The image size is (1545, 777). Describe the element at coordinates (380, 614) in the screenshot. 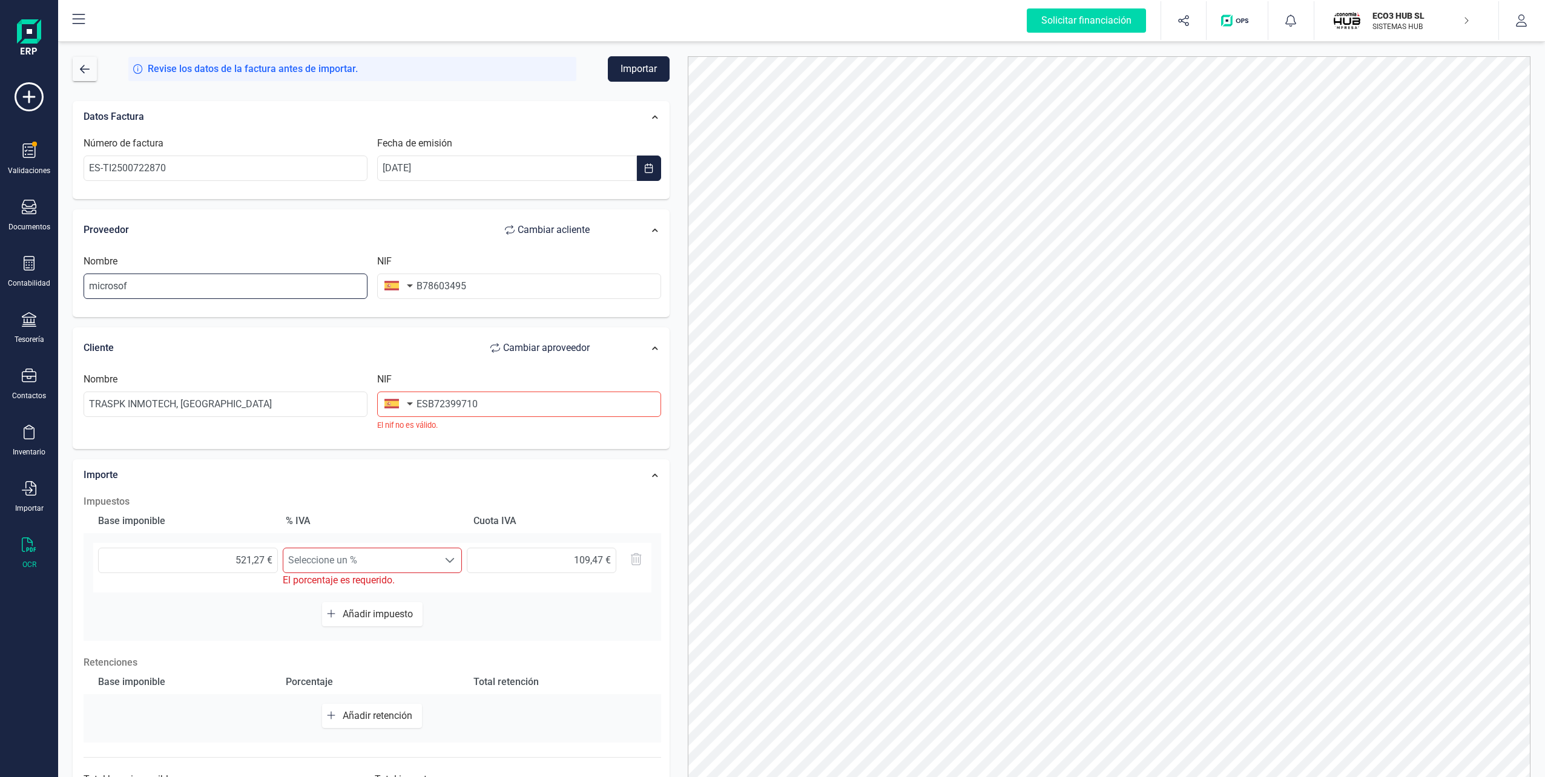

I see `span: Añadir impuesto` at that location.